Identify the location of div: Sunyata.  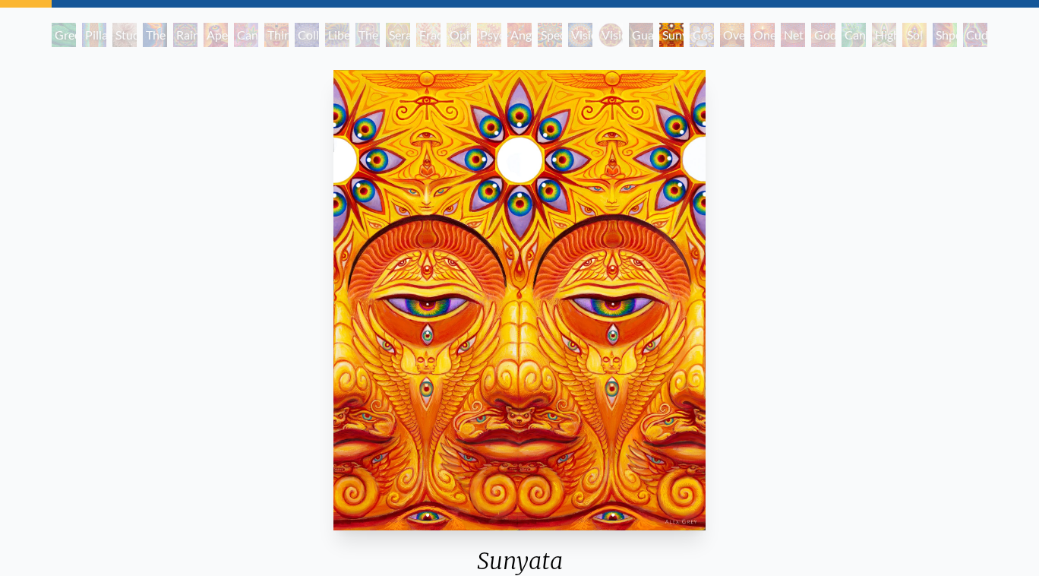
(672, 35).